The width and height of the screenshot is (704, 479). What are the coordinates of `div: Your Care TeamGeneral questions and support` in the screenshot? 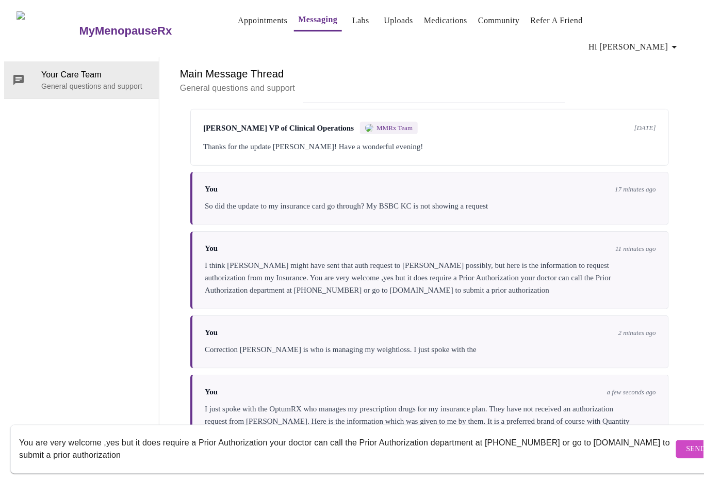 It's located at (81, 80).